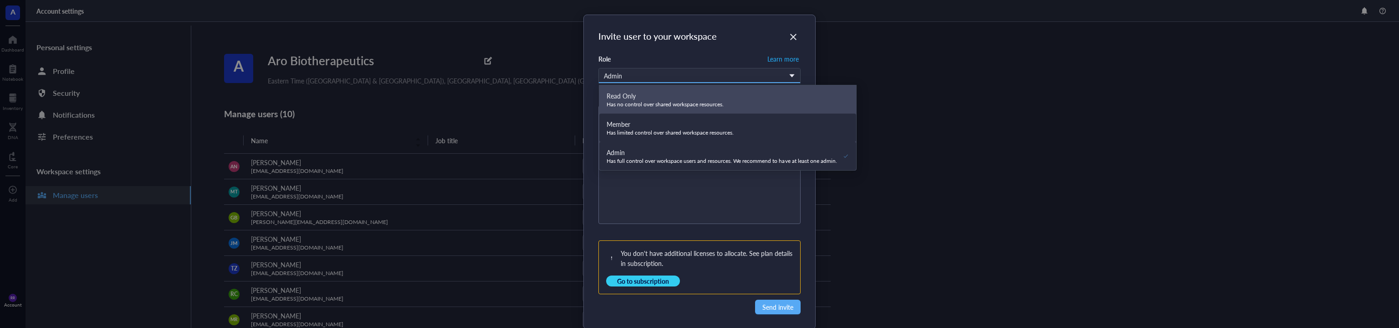  Describe the element at coordinates (783, 59) in the screenshot. I see `span: Learn more` at that location.